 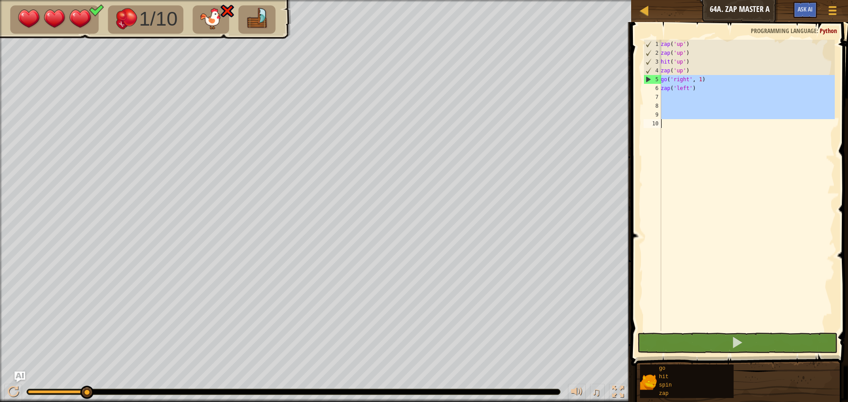 I want to click on button: Adjust volume, so click(x=577, y=393).